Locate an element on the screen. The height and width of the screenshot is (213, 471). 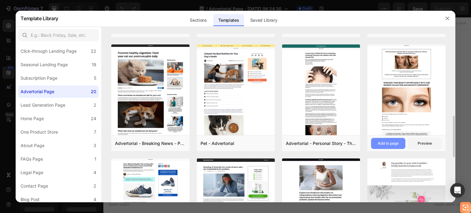
div: FAQs Page is located at coordinates (32, 159).